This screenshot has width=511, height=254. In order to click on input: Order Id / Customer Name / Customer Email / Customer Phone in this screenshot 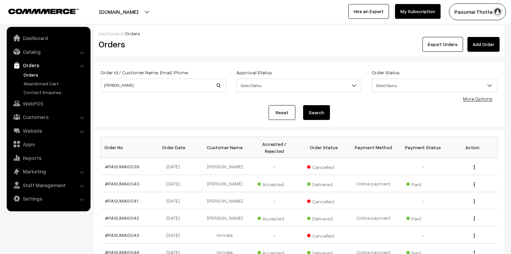, I will do `click(163, 85)`.